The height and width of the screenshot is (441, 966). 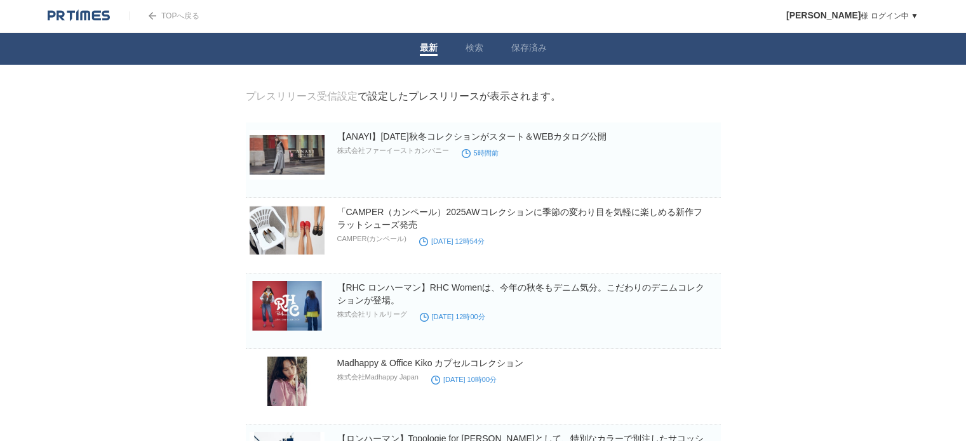 I want to click on a: Madhappy & Office Kiko カプセルコレクション, so click(x=430, y=363).